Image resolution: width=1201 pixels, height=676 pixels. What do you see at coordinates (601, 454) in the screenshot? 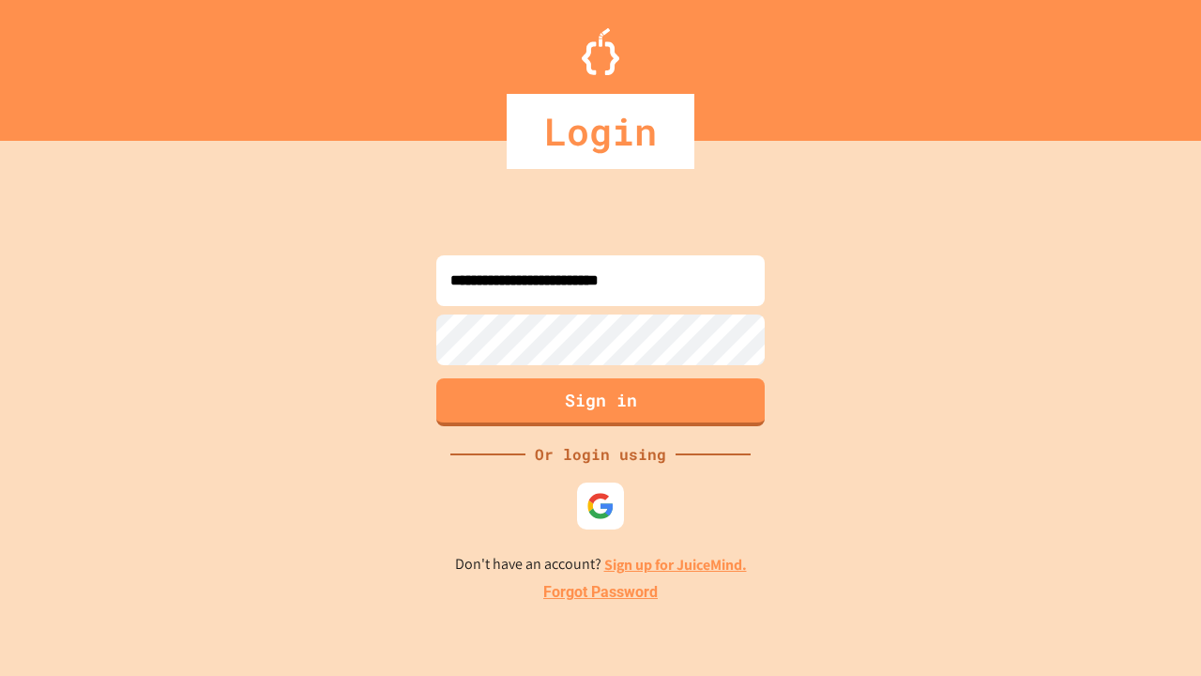
I see `div: Or login using` at bounding box center [601, 454].